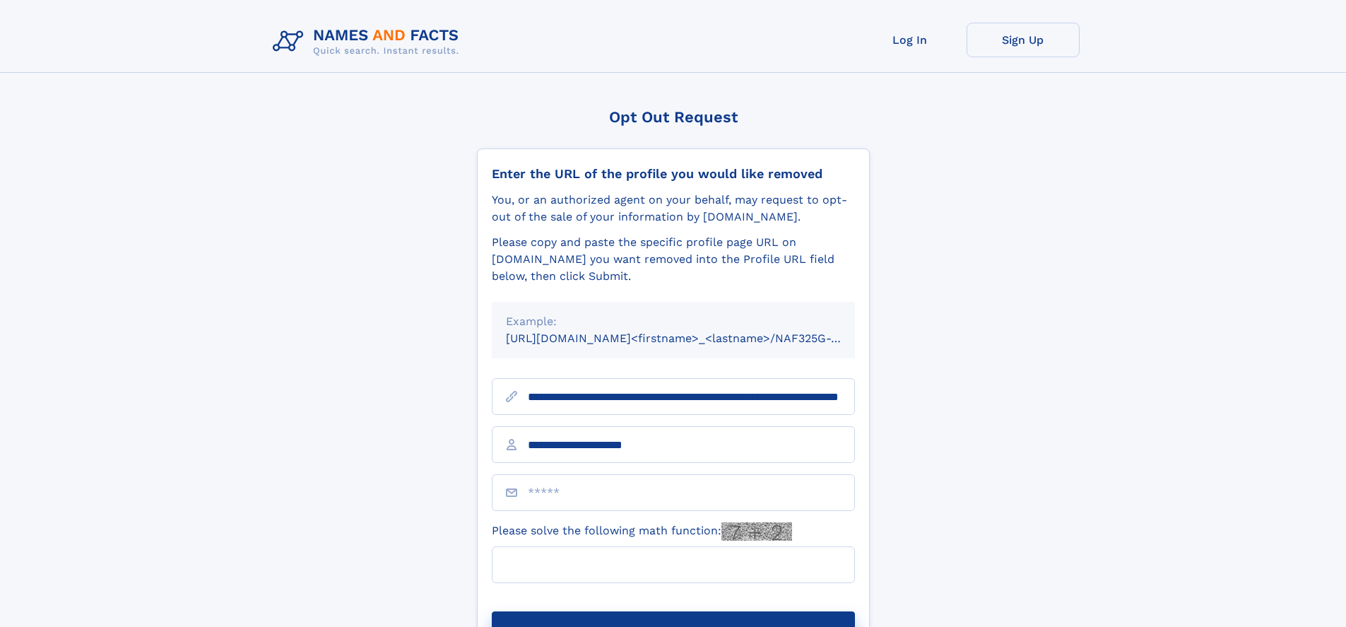  I want to click on img: Logo Names and Facts, so click(369, 42).